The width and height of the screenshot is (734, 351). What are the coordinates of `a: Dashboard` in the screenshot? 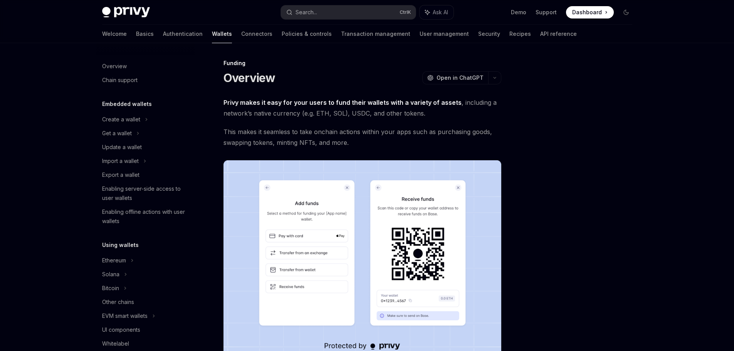 It's located at (590, 12).